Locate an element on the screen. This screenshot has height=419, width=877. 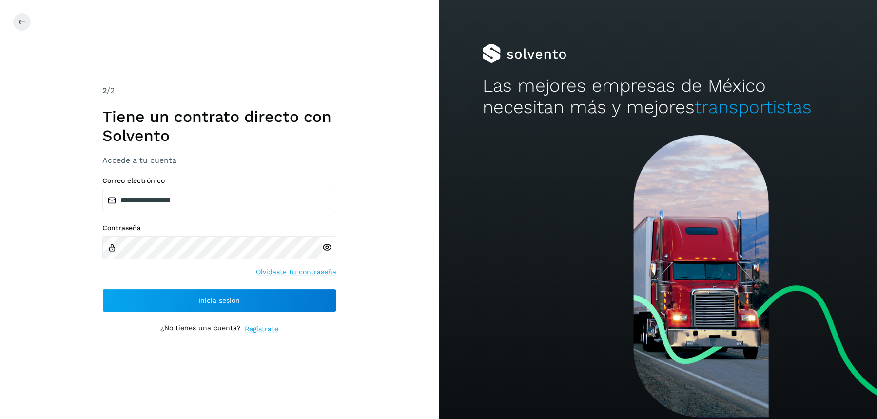
label: Correo electrónico is located at coordinates (219, 180).